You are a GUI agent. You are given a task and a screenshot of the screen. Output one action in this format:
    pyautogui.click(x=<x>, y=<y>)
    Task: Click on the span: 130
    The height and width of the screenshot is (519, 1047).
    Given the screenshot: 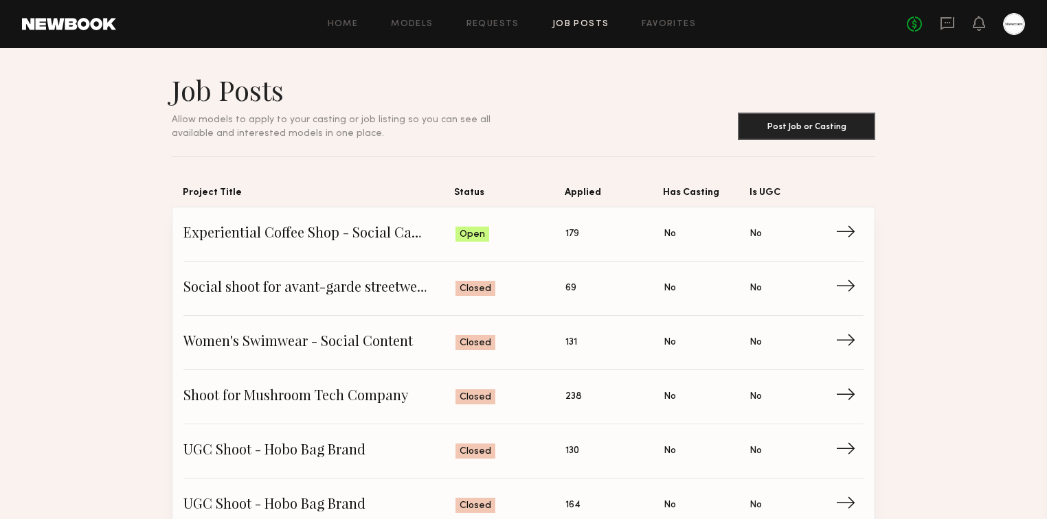 What is the action you would take?
    pyautogui.click(x=572, y=451)
    